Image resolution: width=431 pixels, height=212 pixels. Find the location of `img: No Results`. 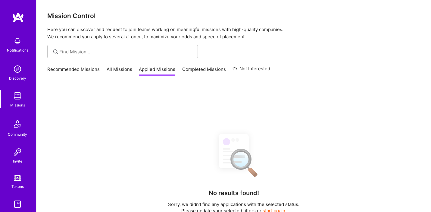

img: No Results is located at coordinates (234, 155).